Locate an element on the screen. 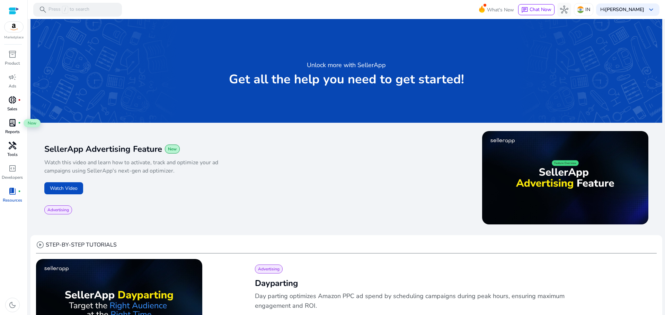 The image size is (665, 315). p: Ads is located at coordinates (12, 86).